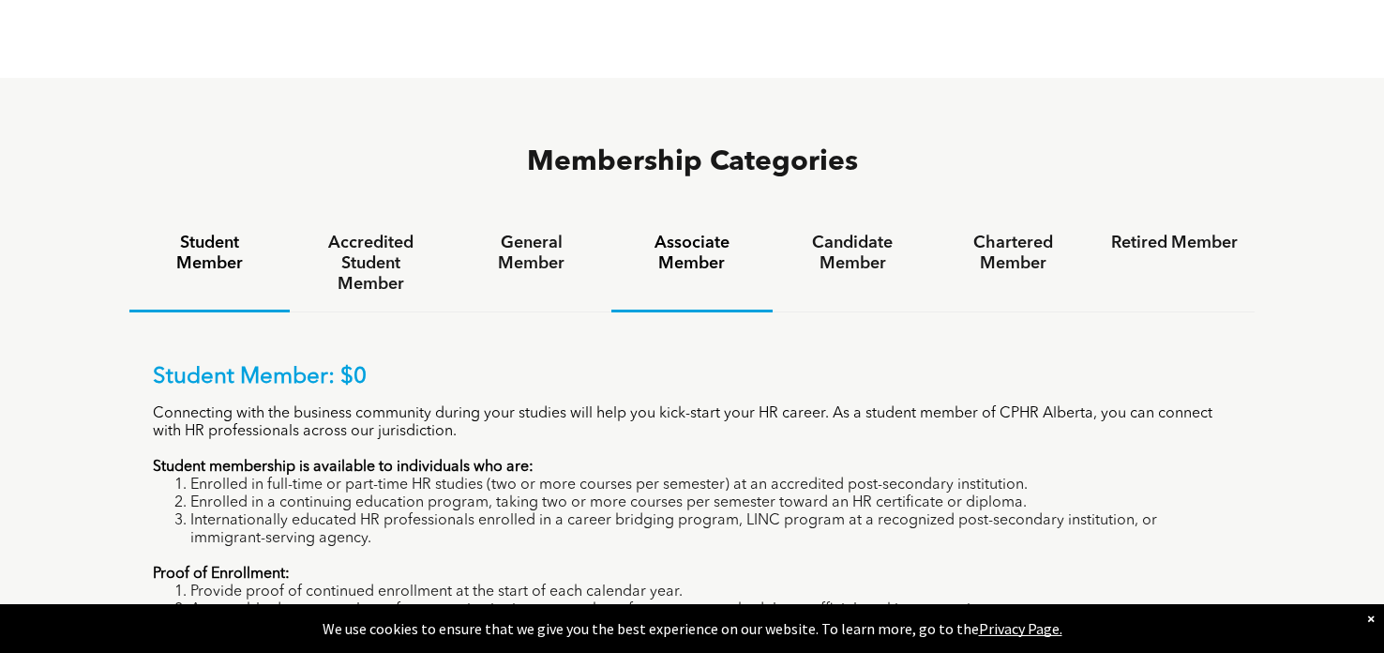  Describe the element at coordinates (852, 253) in the screenshot. I see `h4: Candidate Member` at that location.